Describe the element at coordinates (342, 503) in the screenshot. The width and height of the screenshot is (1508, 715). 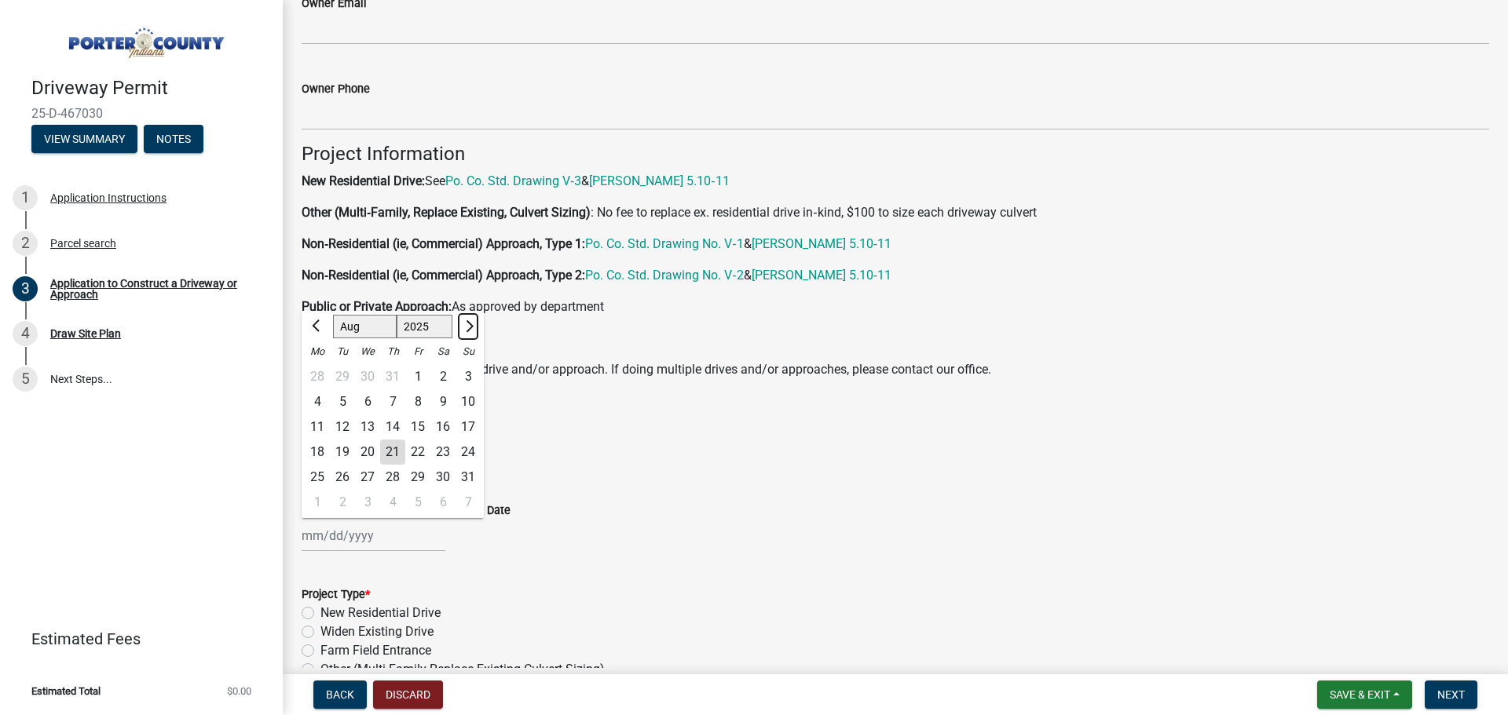
I see `div: Tuesday, September 2, 2025` at that location.